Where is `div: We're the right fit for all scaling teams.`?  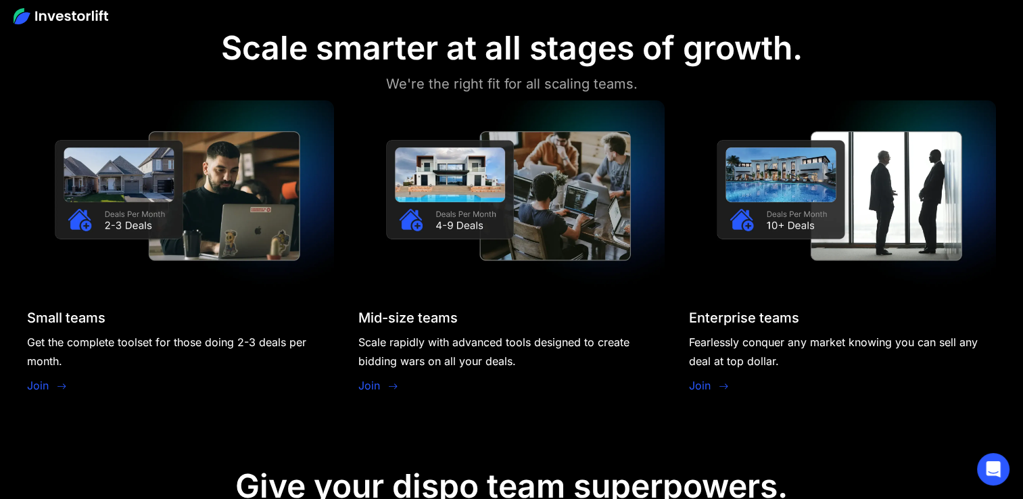
div: We're the right fit for all scaling teams. is located at coordinates (512, 84).